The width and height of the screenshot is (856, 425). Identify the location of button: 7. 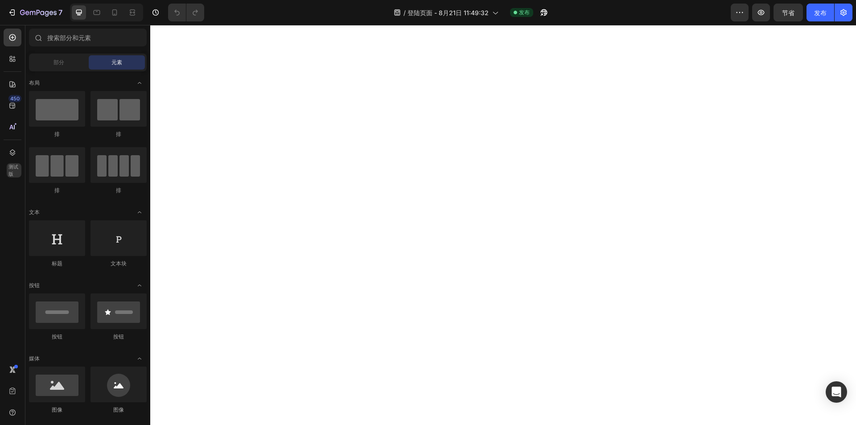
(35, 12).